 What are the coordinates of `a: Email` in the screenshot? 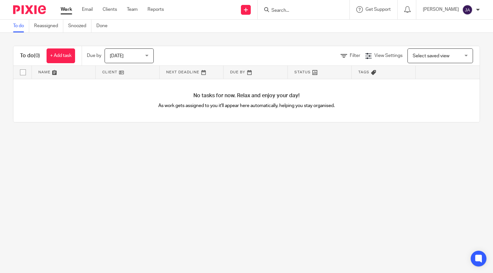 It's located at (87, 9).